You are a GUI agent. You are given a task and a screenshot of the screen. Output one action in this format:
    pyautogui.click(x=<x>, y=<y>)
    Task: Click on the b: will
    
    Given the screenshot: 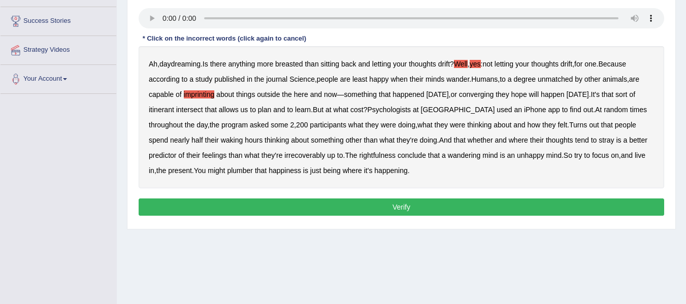 What is the action you would take?
    pyautogui.click(x=534, y=94)
    